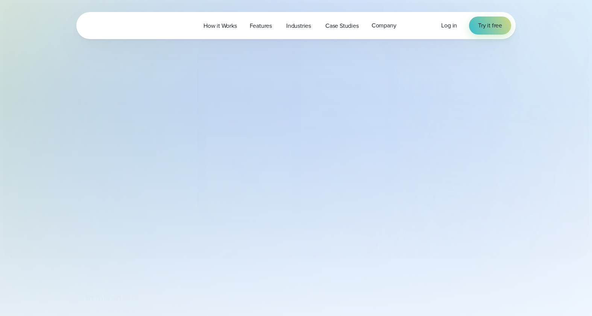 This screenshot has width=592, height=316. What do you see at coordinates (220, 26) in the screenshot?
I see `span: How it Works` at bounding box center [220, 26].